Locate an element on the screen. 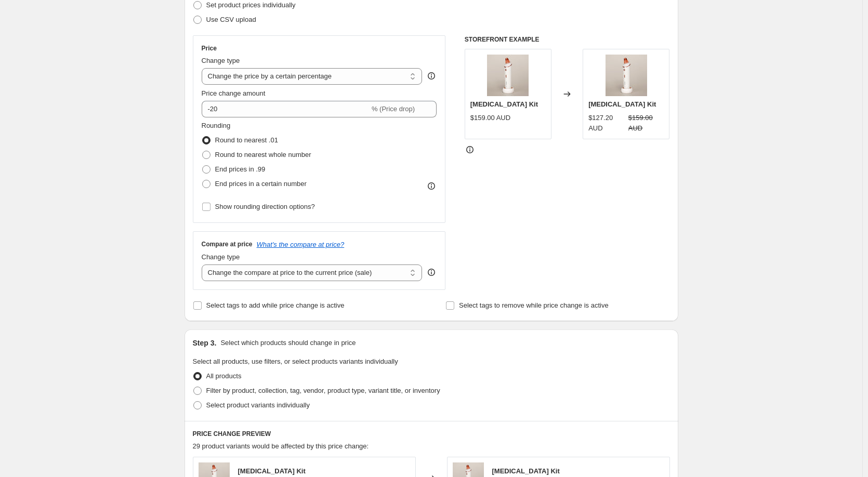 The image size is (868, 477). span: Round to nearest .01 is located at coordinates (246, 140).